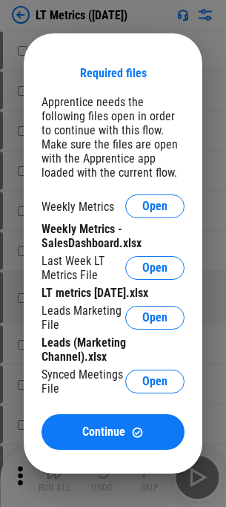  Describe the element at coordinates (83, 268) in the screenshot. I see `div: Last Week LT Metrics File` at that location.